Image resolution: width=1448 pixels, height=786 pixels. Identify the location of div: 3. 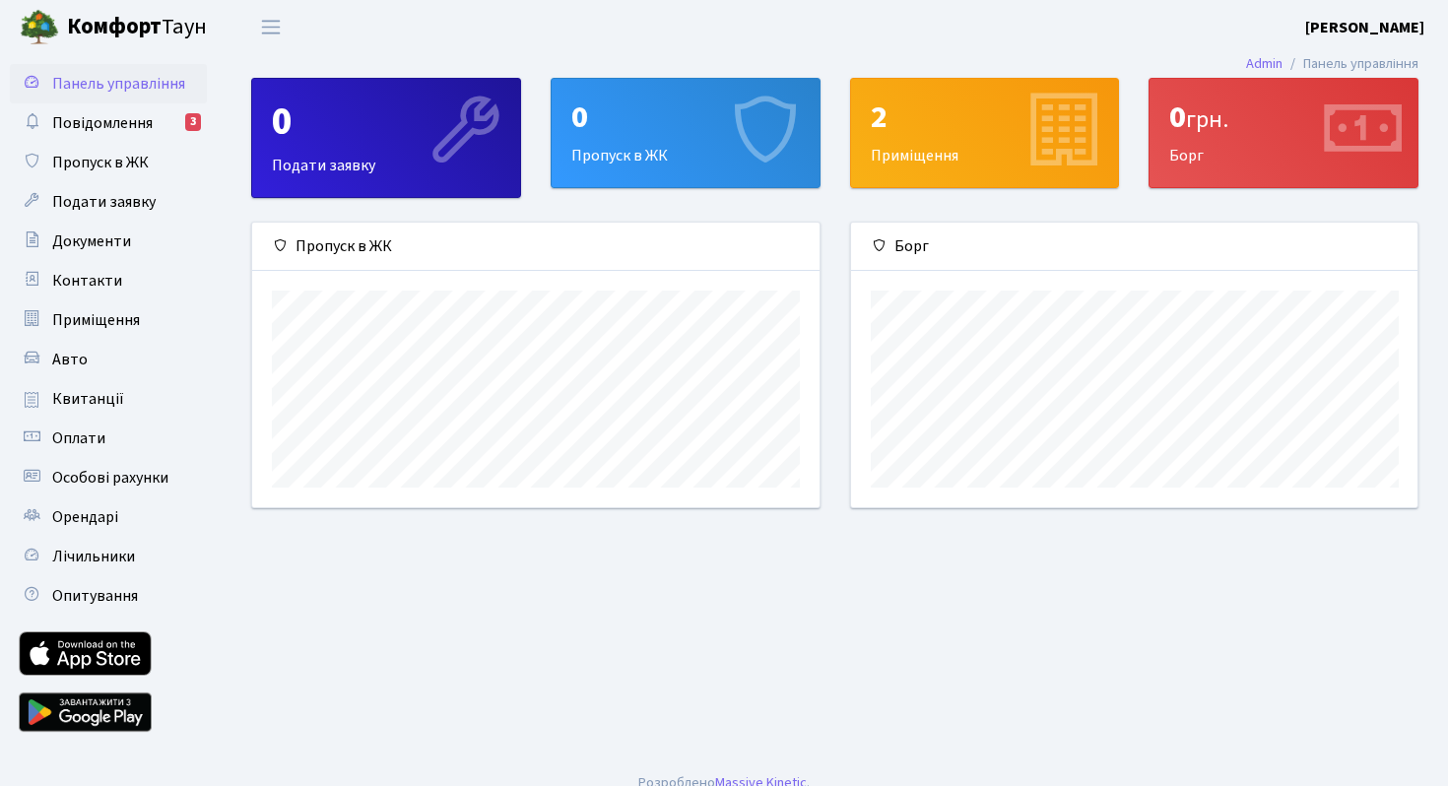
(193, 122).